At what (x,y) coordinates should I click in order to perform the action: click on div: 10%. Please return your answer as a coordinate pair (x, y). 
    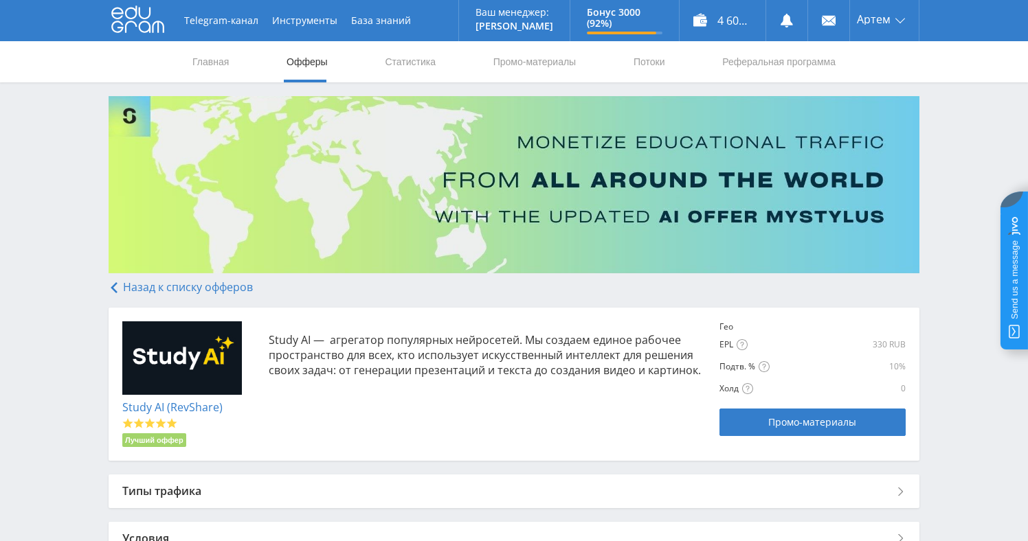
    Looking at the image, I should click on (875, 367).